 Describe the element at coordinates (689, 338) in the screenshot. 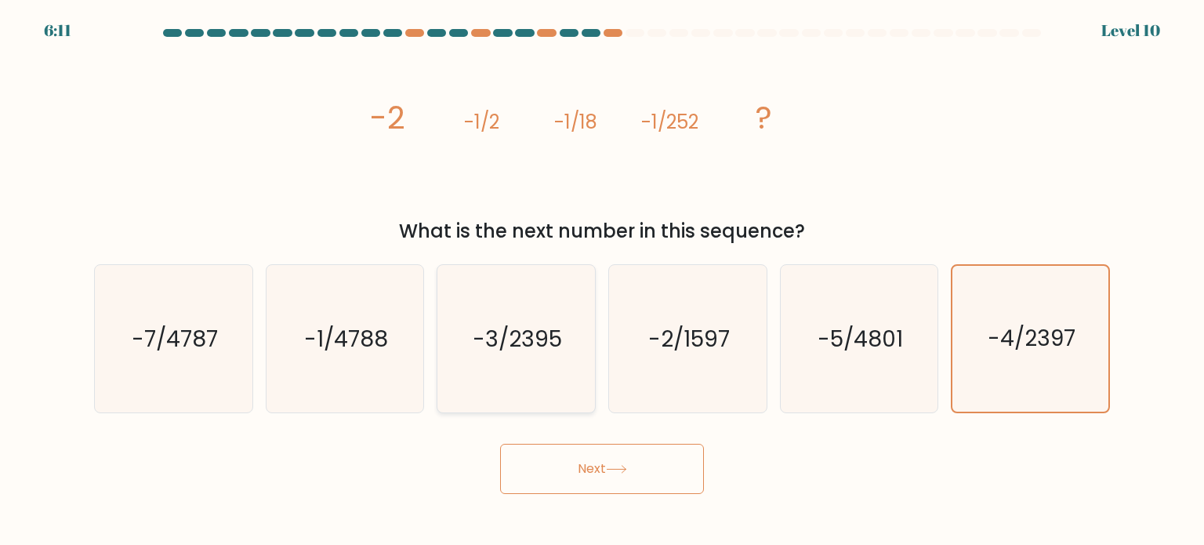

I see `text: -2/1597` at that location.